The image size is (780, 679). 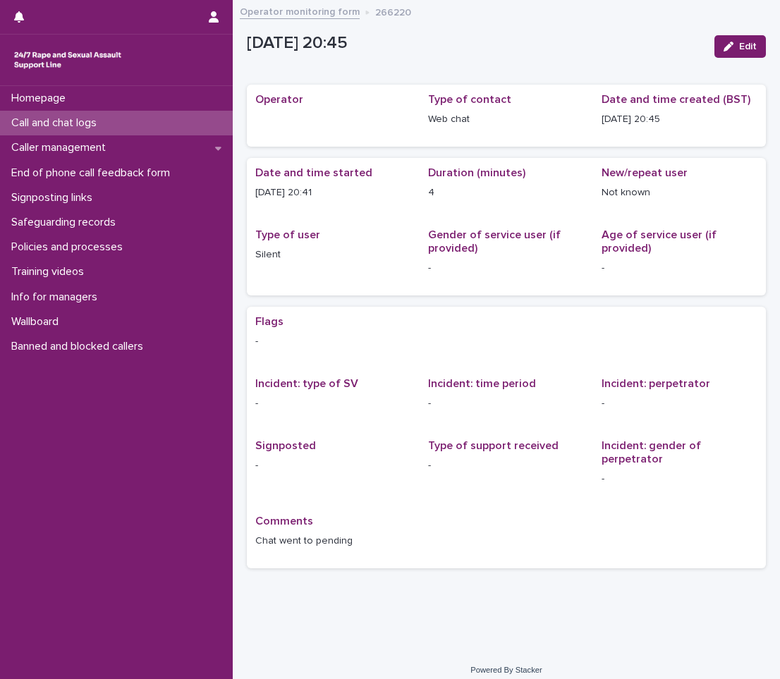 I want to click on p: Homepage, so click(x=41, y=98).